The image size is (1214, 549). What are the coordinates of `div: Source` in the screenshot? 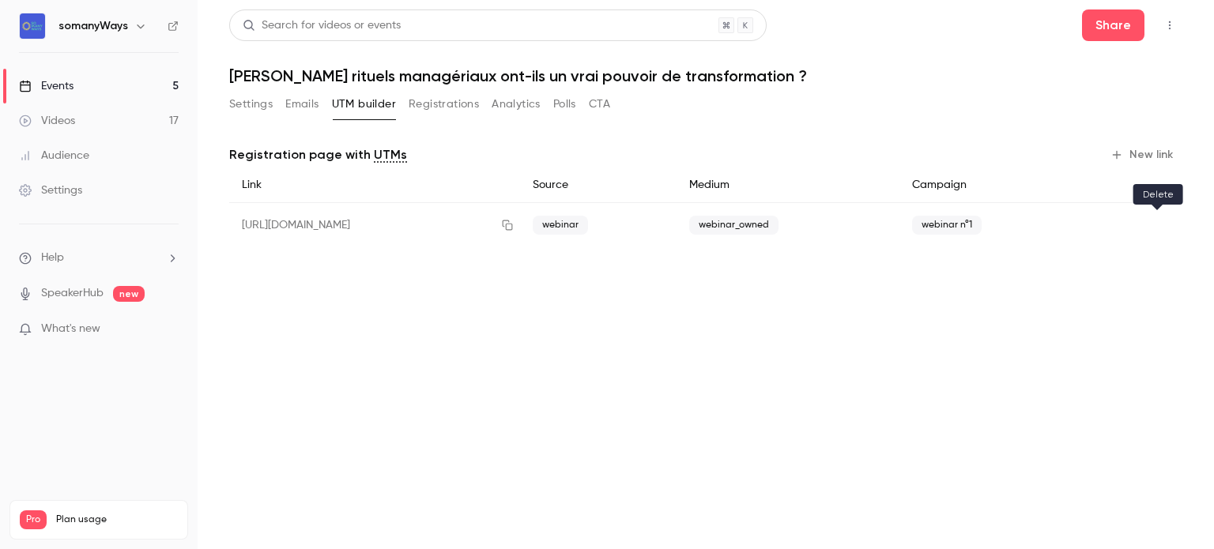 It's located at (598, 185).